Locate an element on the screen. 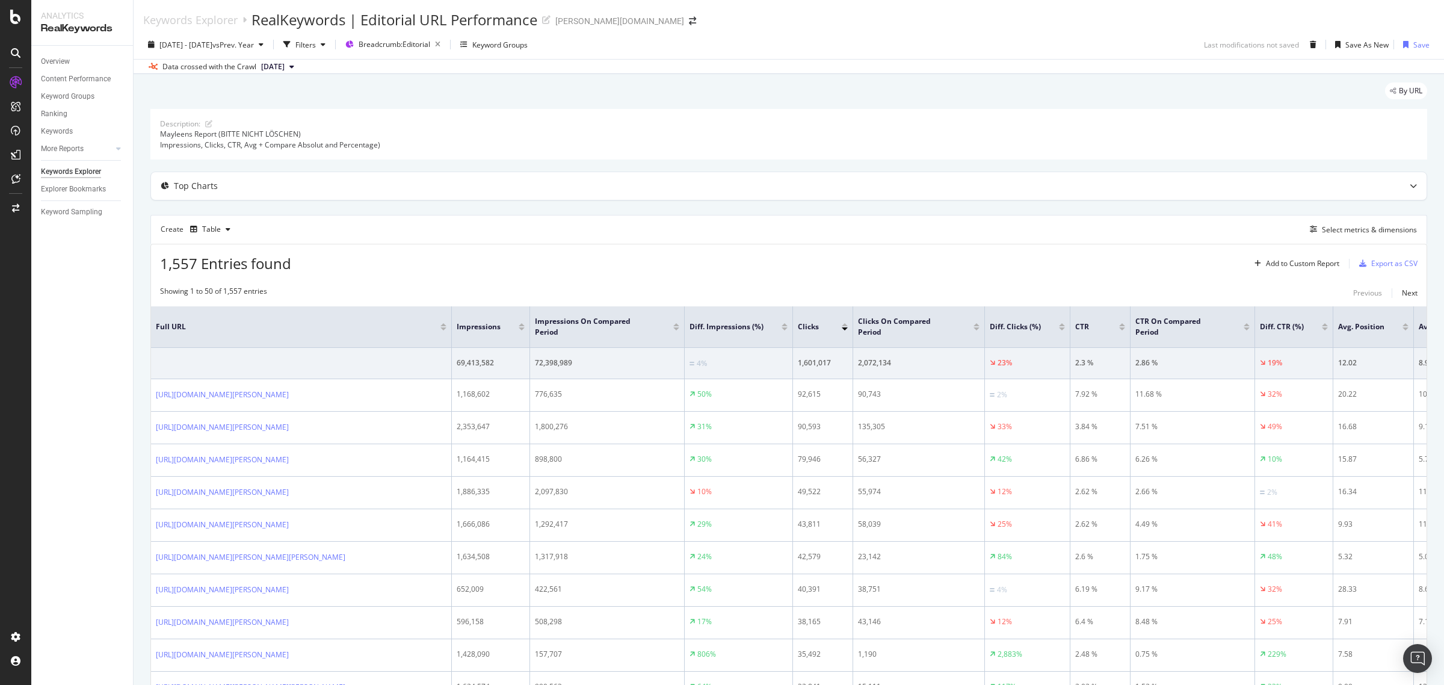 The image size is (1444, 685). div: 7.92 % is located at coordinates (1100, 394).